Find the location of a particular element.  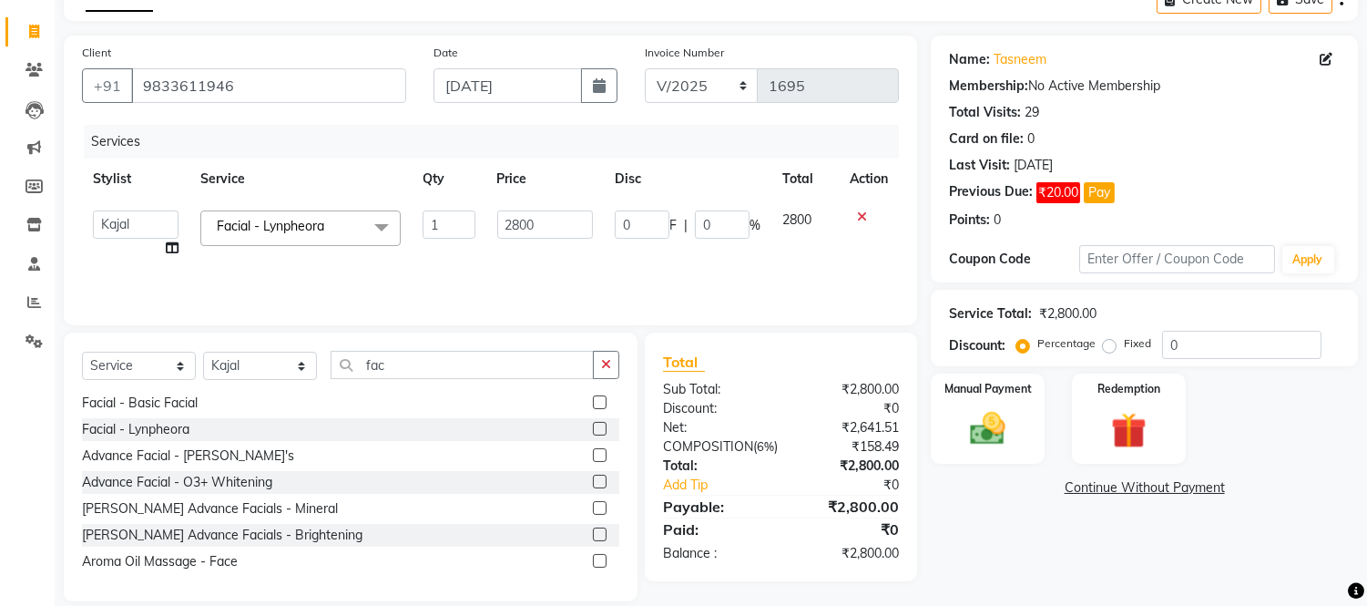

input: Search by Name/Mobile/Email/Code is located at coordinates (269, 86).